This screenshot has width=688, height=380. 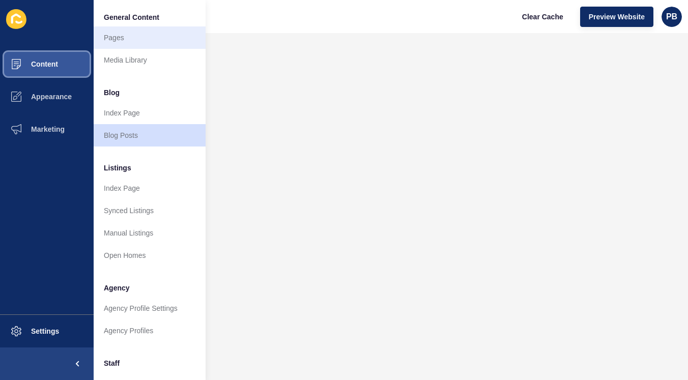 What do you see at coordinates (150, 211) in the screenshot?
I see `a: Synced Listings` at bounding box center [150, 211].